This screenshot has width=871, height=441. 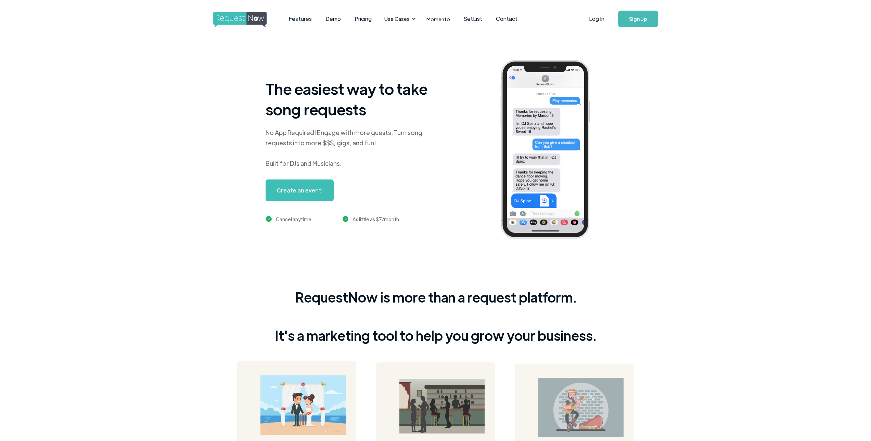 I want to click on img: iphone screenshot, so click(x=550, y=151).